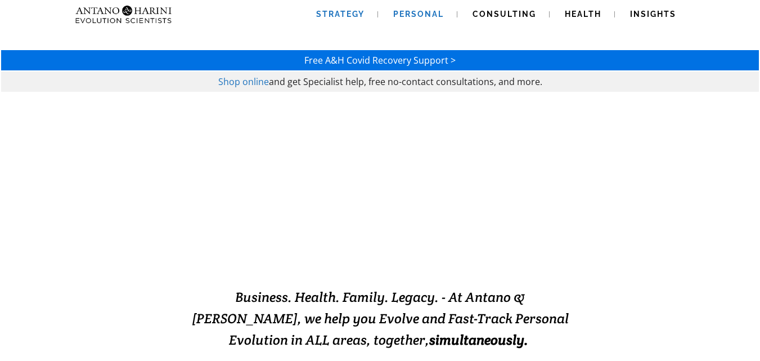 This screenshot has width=760, height=361. Describe the element at coordinates (504, 14) in the screenshot. I see `span: Consulting` at that location.